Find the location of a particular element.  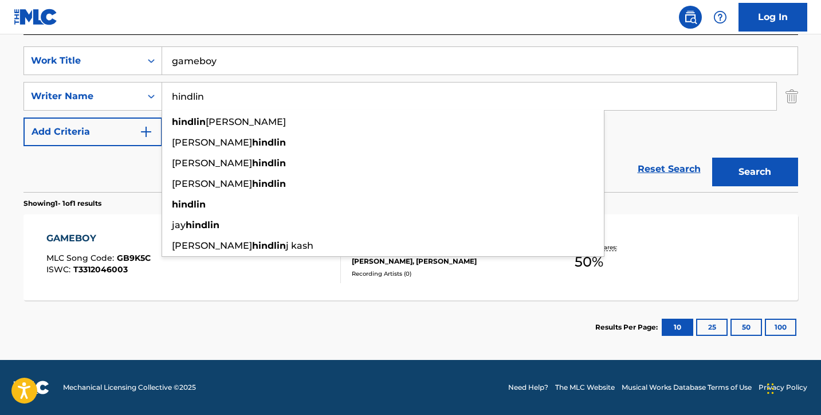

img: logo is located at coordinates (32, 387).